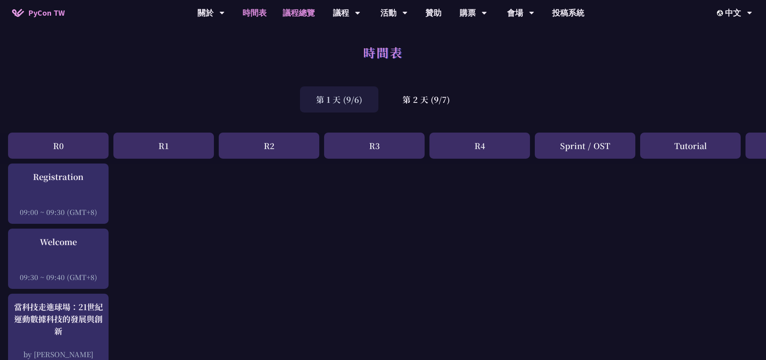 Image resolution: width=766 pixels, height=360 pixels. I want to click on div: R0, so click(58, 145).